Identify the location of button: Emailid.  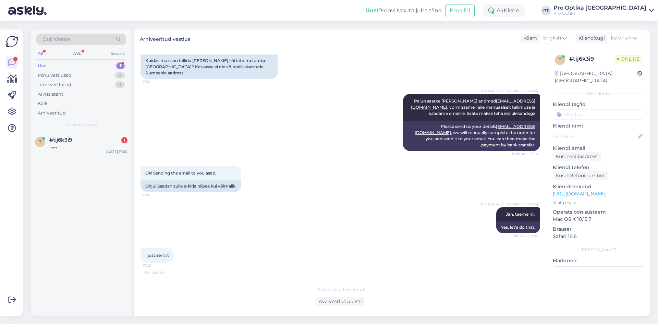
(460, 11).